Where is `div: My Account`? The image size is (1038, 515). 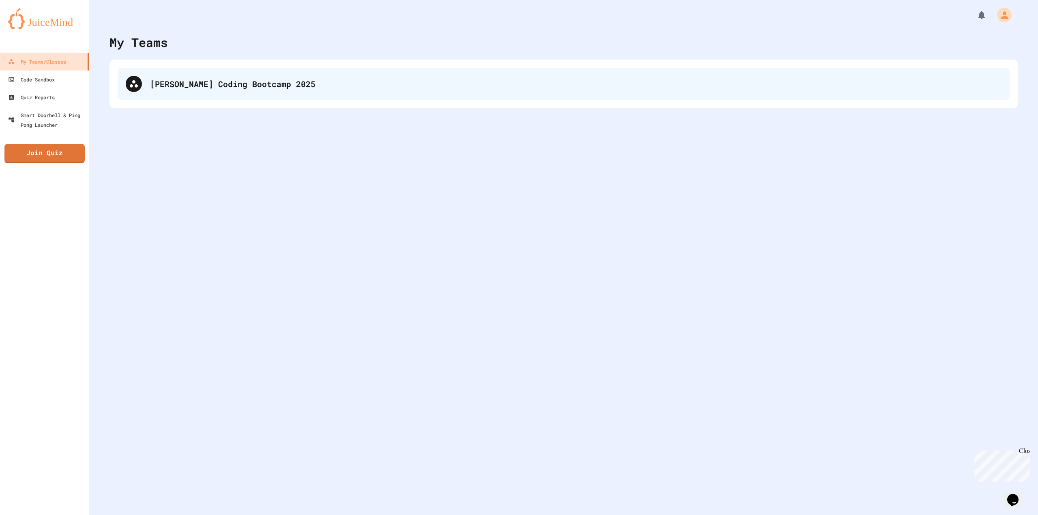 div: My Account is located at coordinates (1001, 15).